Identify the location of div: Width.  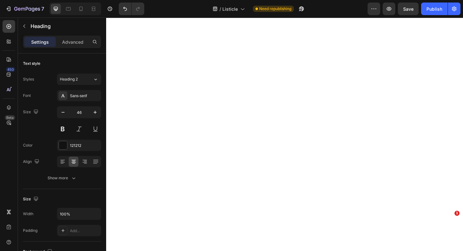
(28, 214).